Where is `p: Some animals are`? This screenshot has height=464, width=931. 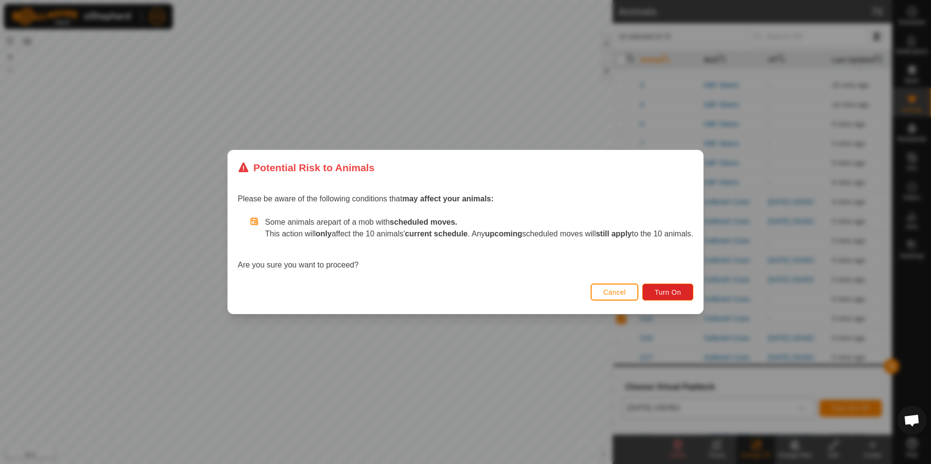 p: Some animals are is located at coordinates (479, 222).